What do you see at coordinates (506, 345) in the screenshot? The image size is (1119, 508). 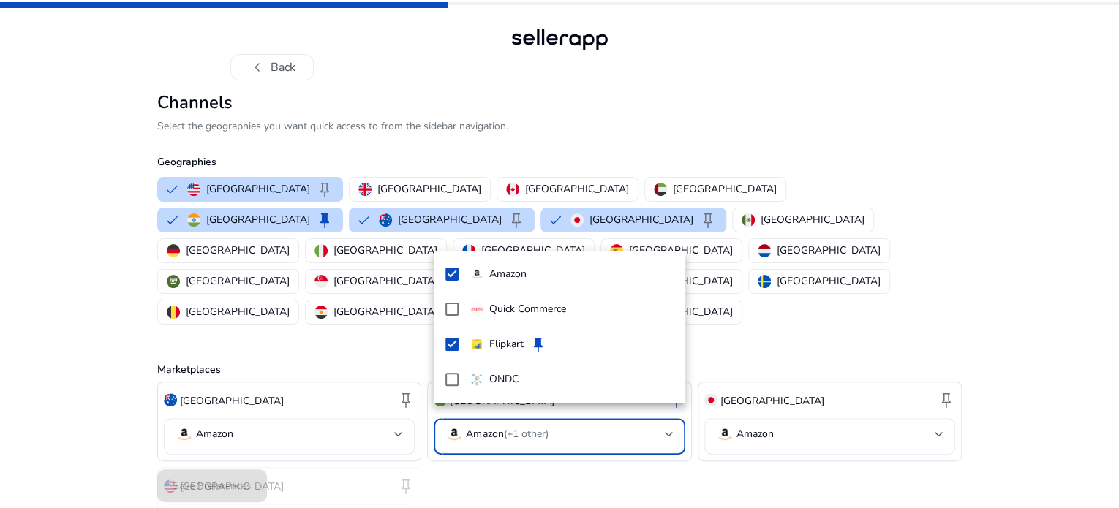 I see `p: Flipkart` at bounding box center [506, 345].